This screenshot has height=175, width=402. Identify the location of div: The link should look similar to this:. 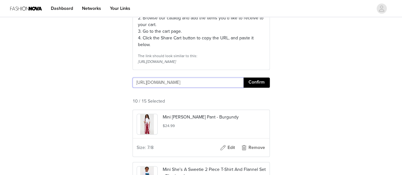
(201, 56).